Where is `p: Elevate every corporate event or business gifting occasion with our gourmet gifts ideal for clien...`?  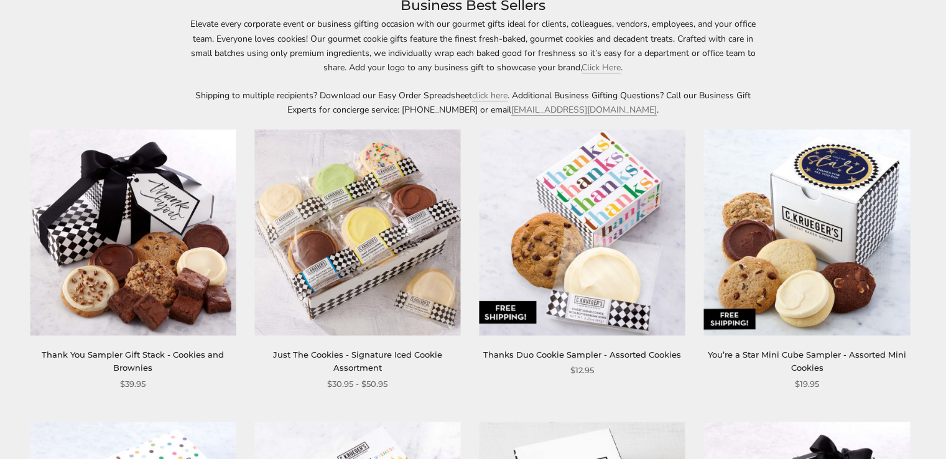
p: Elevate every corporate event or business gifting occasion with our gourmet gifts ideal for clien... is located at coordinates (473, 45).